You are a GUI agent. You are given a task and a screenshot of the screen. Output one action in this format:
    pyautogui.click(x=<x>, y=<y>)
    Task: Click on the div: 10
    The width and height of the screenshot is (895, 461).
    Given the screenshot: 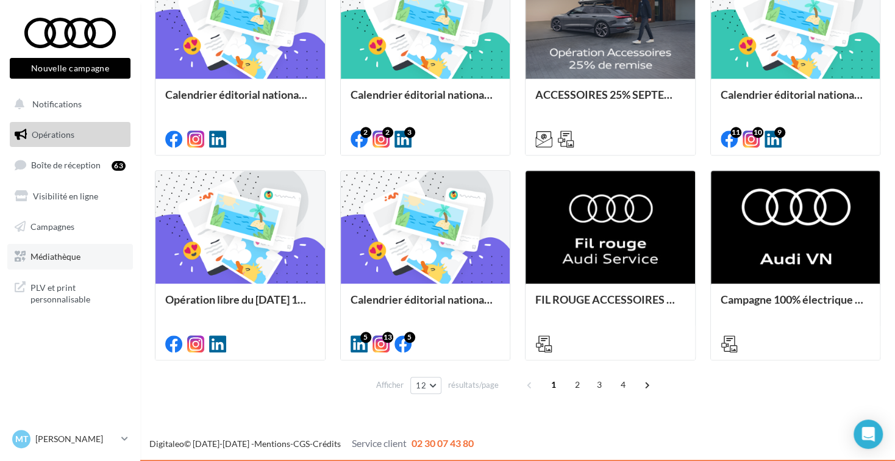 What is the action you would take?
    pyautogui.click(x=758, y=132)
    